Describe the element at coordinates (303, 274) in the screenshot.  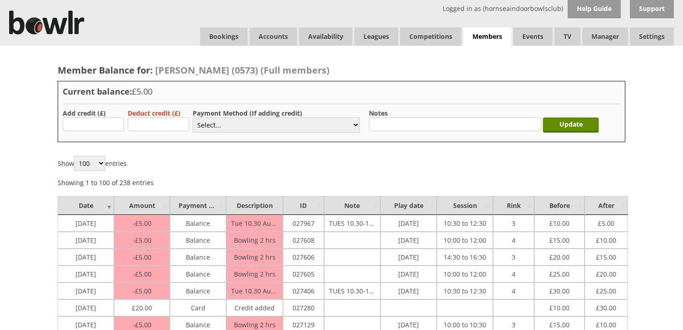
I see `td: 027605` at that location.